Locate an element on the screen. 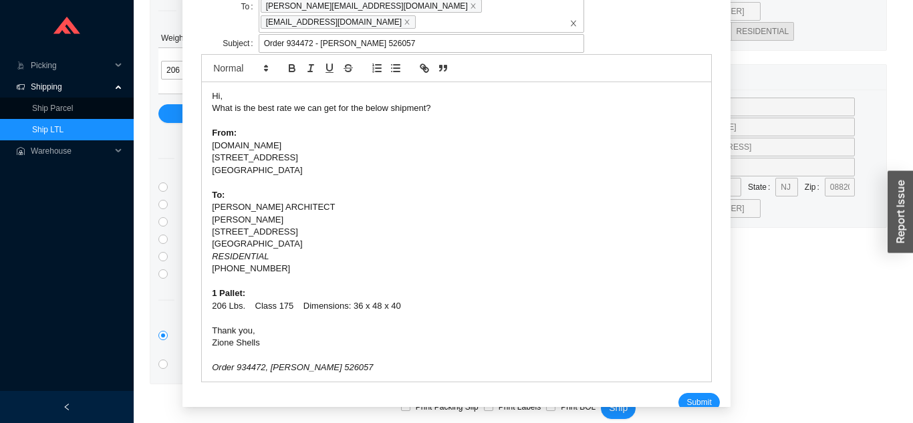  span: Pallets is located at coordinates (200, 10).